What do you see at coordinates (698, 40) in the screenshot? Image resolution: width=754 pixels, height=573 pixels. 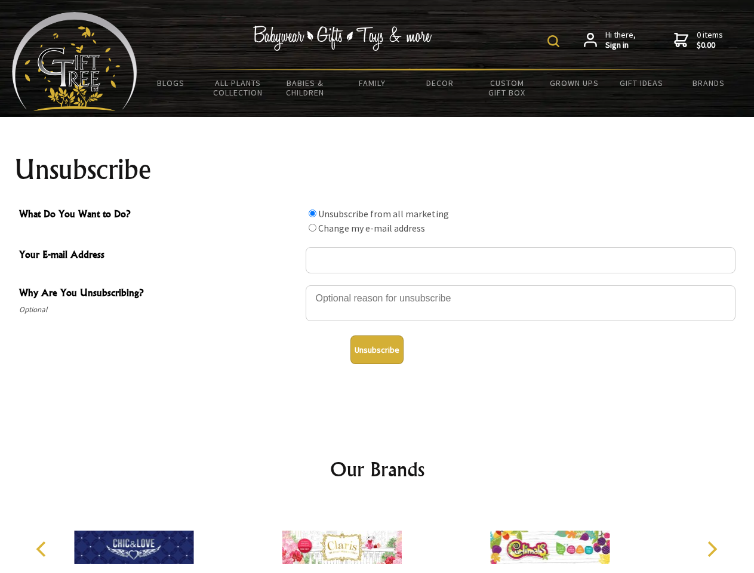 I see `a: 0 items$0.00` at bounding box center [698, 40].